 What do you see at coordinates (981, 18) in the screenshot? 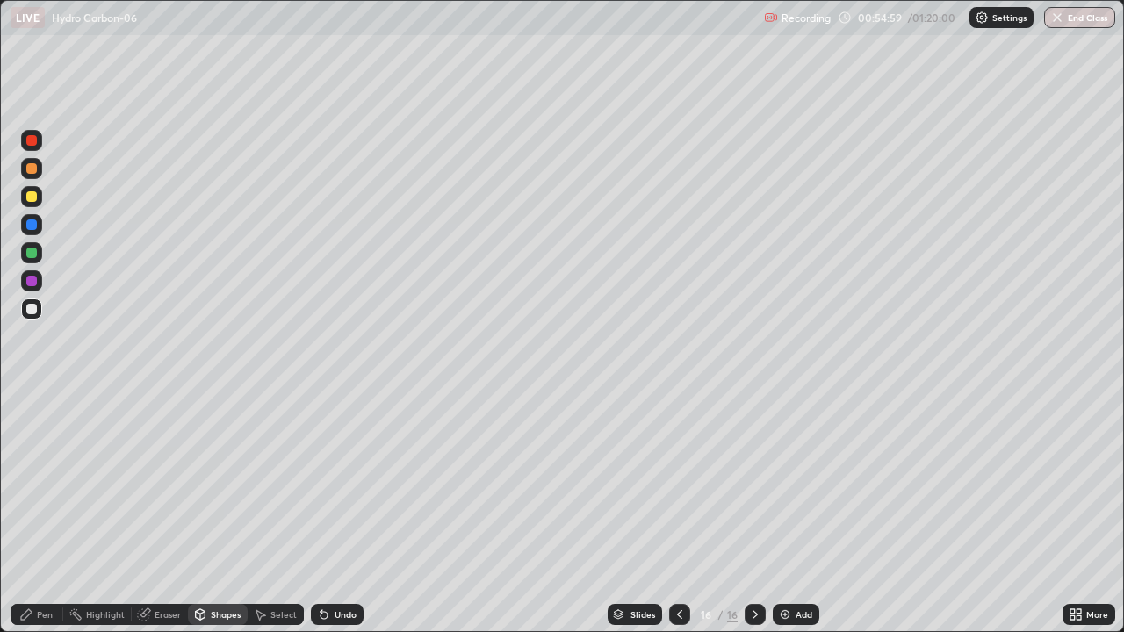
I see `img: class-settings-icons` at bounding box center [981, 18].